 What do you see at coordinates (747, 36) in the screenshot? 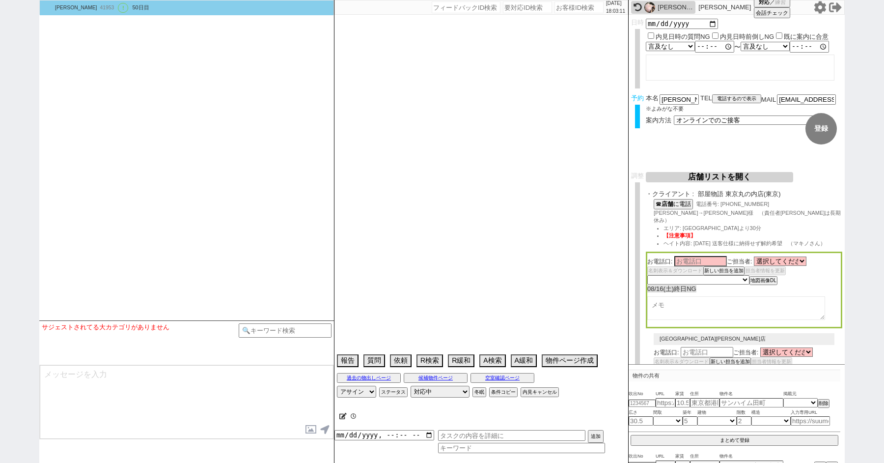
I see `label: 内見日時前倒しNG` at bounding box center [747, 36].